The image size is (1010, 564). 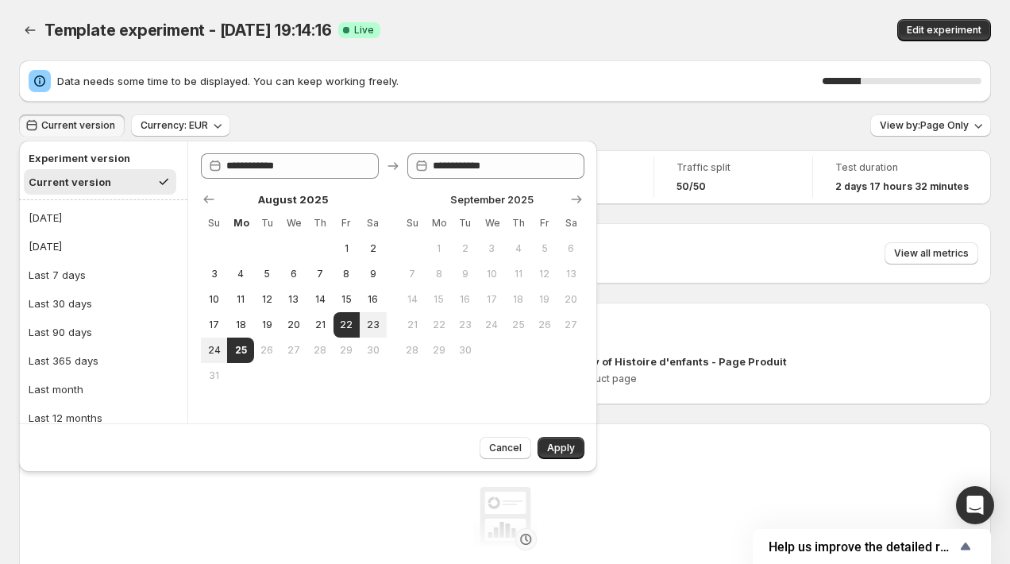 I want to click on span: Current version, so click(x=78, y=125).